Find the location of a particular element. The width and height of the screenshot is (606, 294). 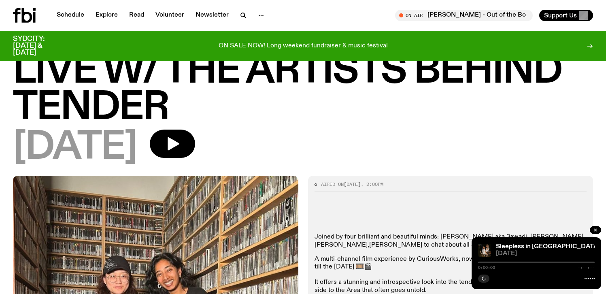

span: Support Us is located at coordinates (560, 15).